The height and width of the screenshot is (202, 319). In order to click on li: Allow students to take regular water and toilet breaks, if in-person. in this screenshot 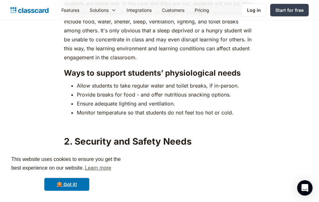, I will do `click(166, 86)`.